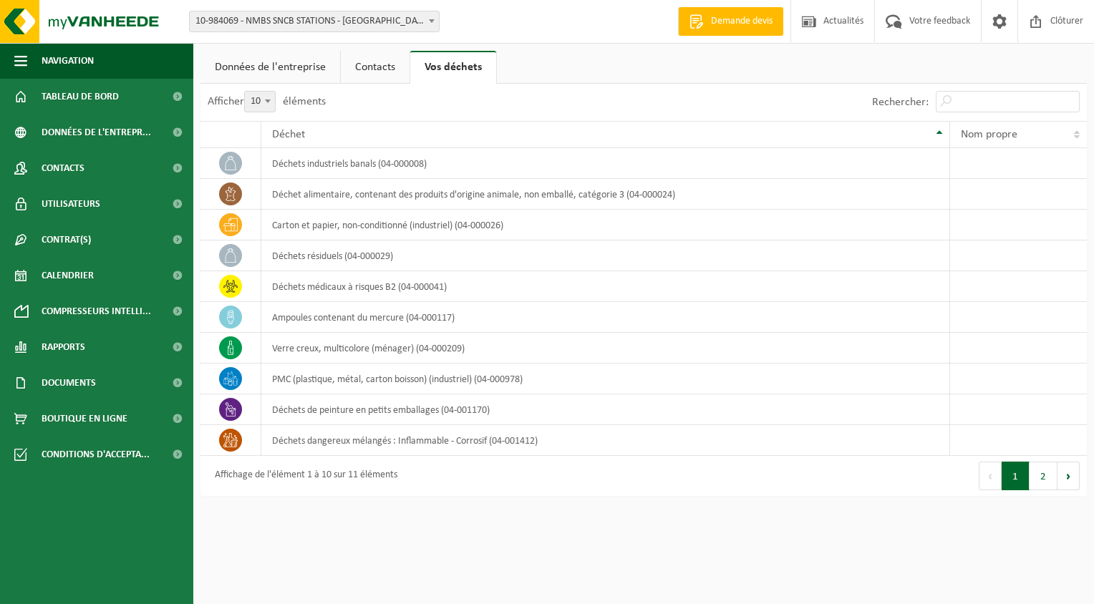 The image size is (1094, 604). Describe the element at coordinates (270, 67) in the screenshot. I see `a: Données de l'entreprise` at that location.